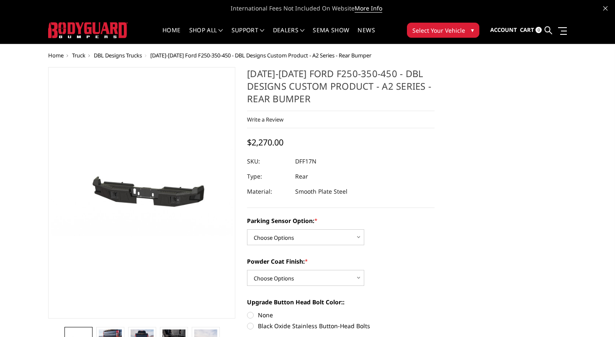  What do you see at coordinates (341, 314) in the screenshot?
I see `label: None` at bounding box center [341, 314].